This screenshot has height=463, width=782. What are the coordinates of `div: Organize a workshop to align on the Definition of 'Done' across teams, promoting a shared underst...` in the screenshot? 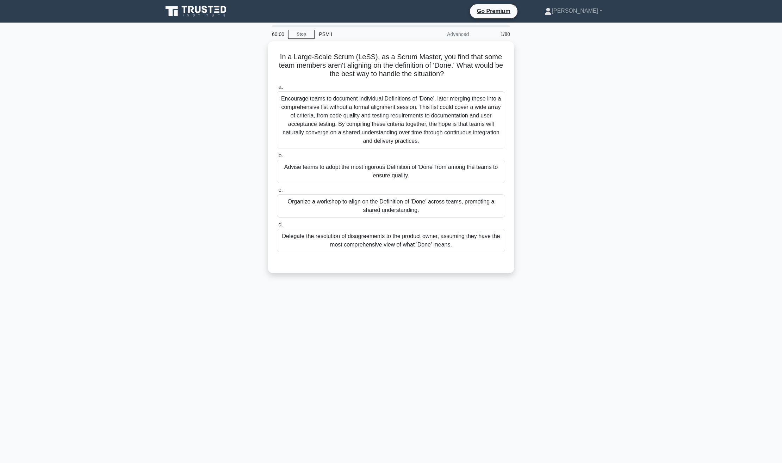 It's located at (391, 206).